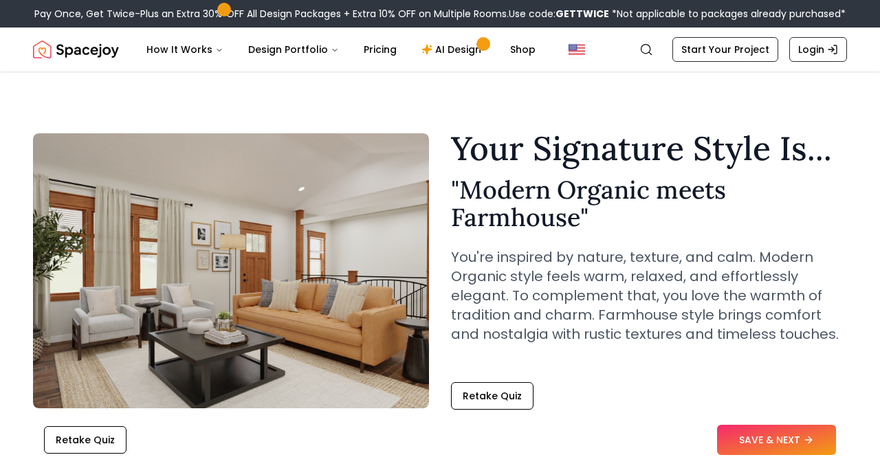  What do you see at coordinates (725, 49) in the screenshot?
I see `a: Start Your Project` at bounding box center [725, 49].